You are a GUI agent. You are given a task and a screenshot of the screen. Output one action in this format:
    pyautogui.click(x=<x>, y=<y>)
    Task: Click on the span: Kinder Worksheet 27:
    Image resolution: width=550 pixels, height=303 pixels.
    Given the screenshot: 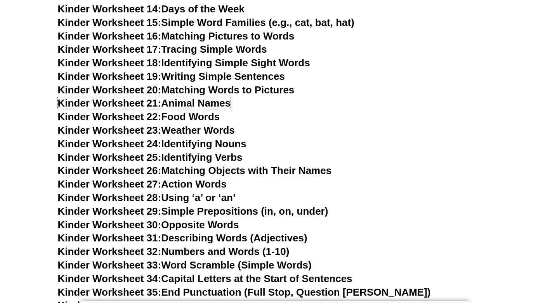 What is the action you would take?
    pyautogui.click(x=109, y=184)
    